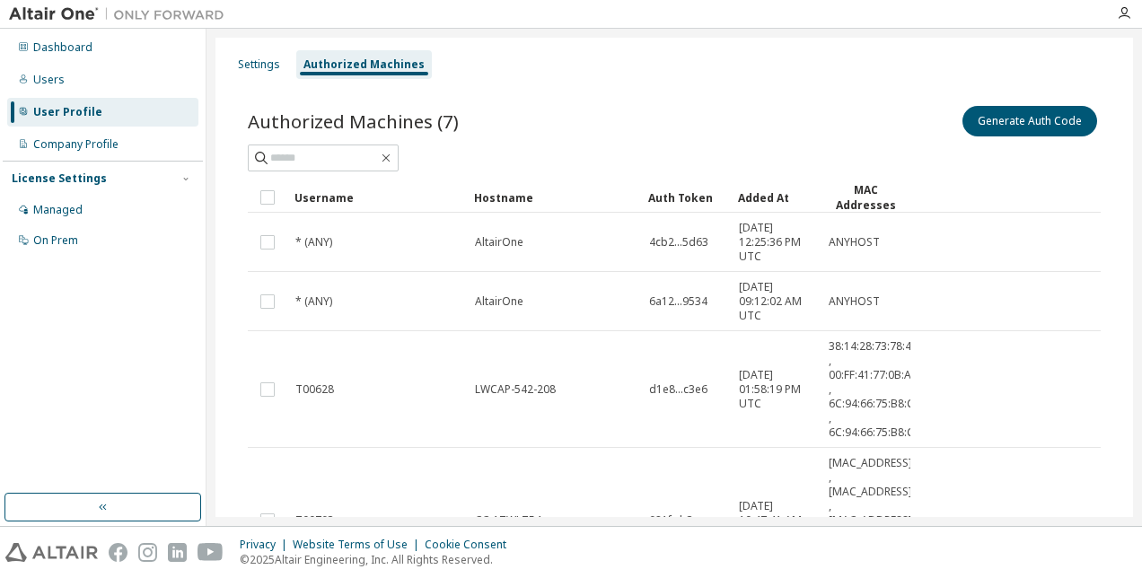  I want to click on img: altair_logo.svg, so click(51, 552).